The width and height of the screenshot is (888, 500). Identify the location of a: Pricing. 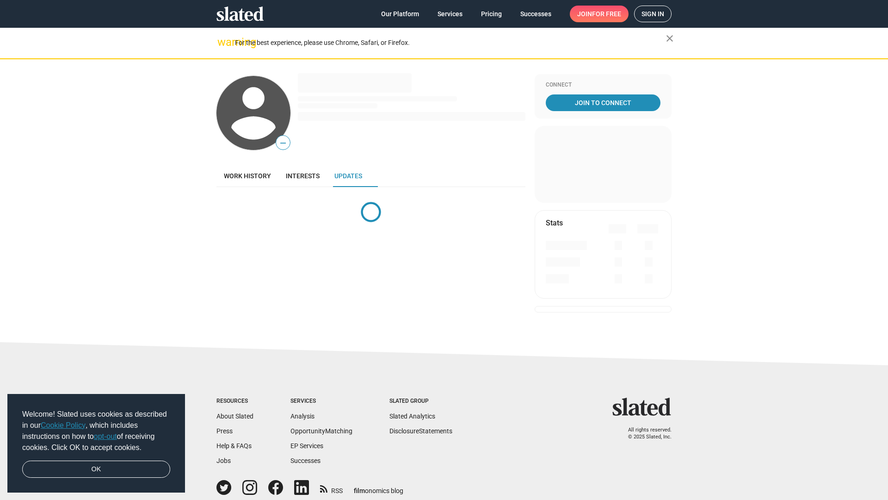
(491, 14).